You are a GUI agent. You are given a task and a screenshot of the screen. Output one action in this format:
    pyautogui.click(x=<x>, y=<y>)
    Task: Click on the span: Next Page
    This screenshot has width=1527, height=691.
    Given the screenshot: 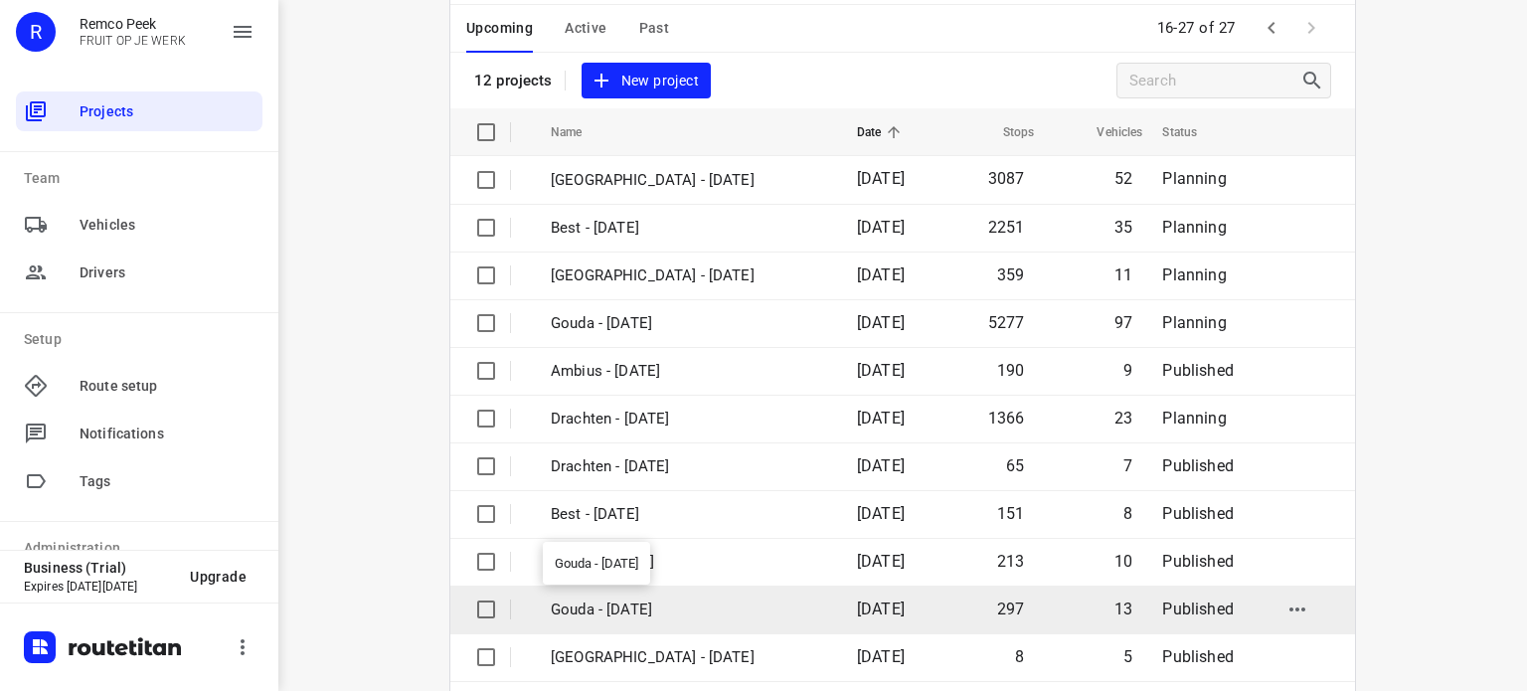 What is the action you would take?
    pyautogui.click(x=1311, y=28)
    